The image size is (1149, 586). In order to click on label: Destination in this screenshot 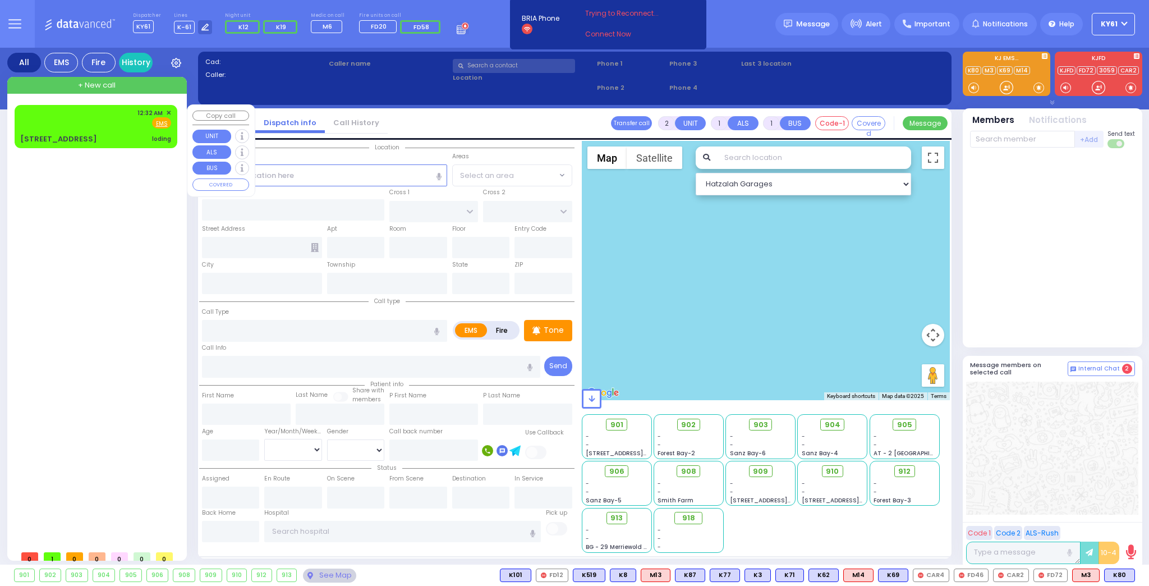, I will do `click(469, 478)`.